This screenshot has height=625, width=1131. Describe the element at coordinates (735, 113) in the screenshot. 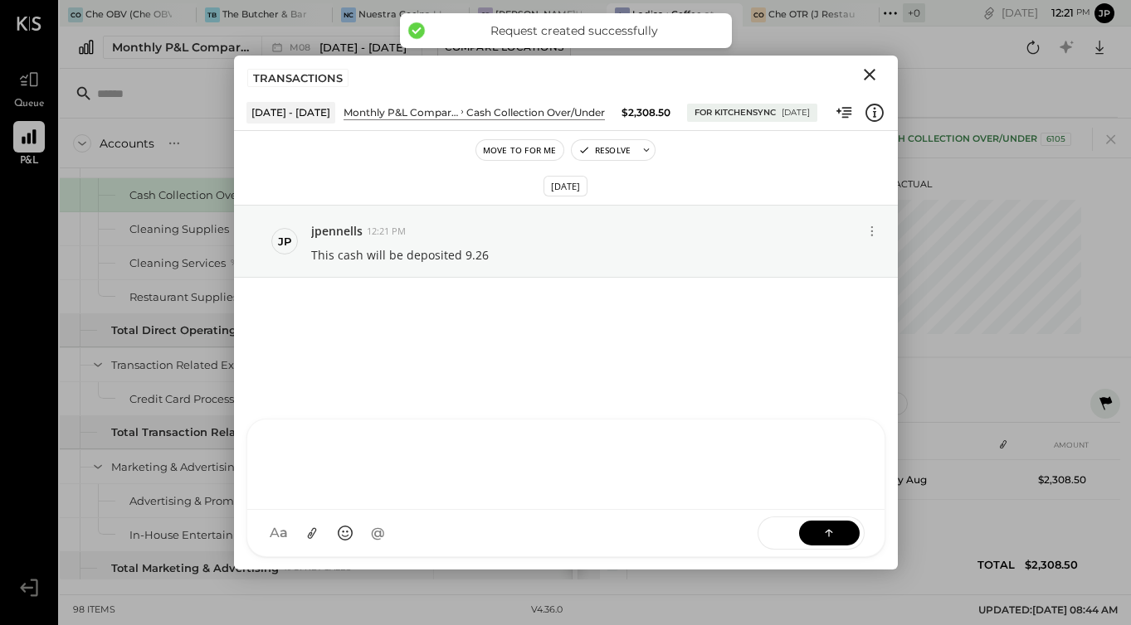

I see `div: For KitchenSync` at that location.